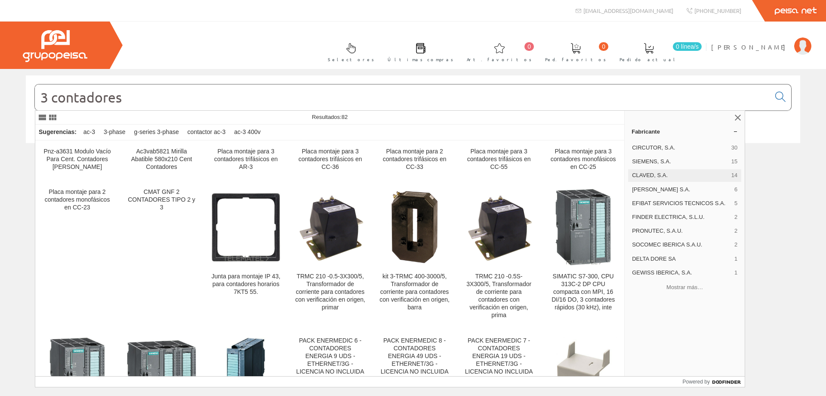 The height and width of the screenshot is (396, 826). Describe the element at coordinates (696, 381) in the screenshot. I see `span: Powered by` at that location.